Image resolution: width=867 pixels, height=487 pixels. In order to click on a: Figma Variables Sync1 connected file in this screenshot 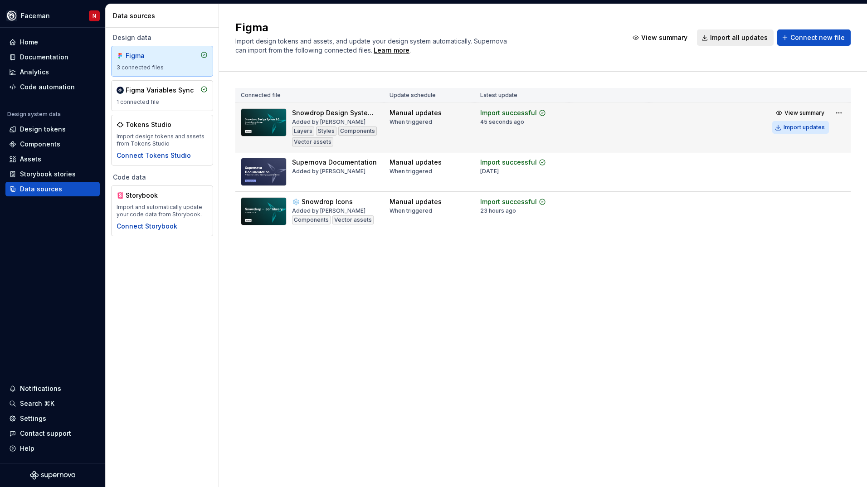, I will do `click(162, 96)`.